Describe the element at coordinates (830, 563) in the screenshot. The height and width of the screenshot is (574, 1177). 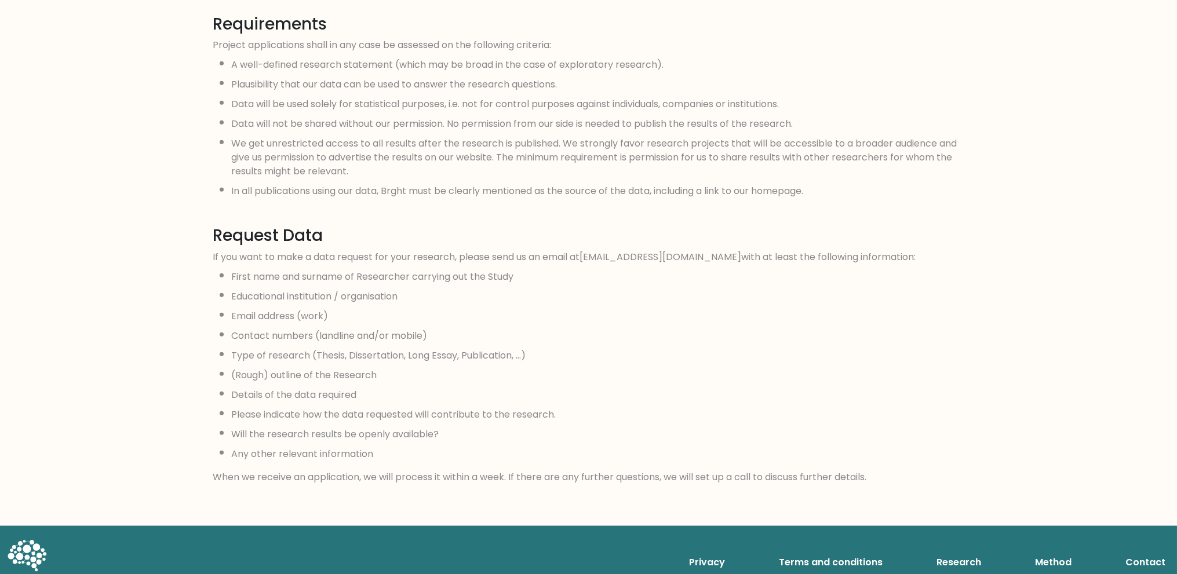
I see `a: Terms and conditions` at that location.